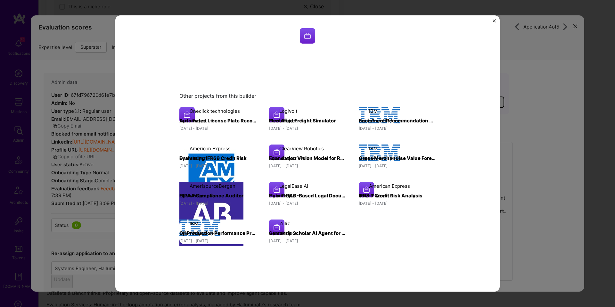 The height and width of the screenshot is (307, 615). What do you see at coordinates (215, 110) in the screenshot?
I see `div: Oneclick technologies` at bounding box center [215, 110].